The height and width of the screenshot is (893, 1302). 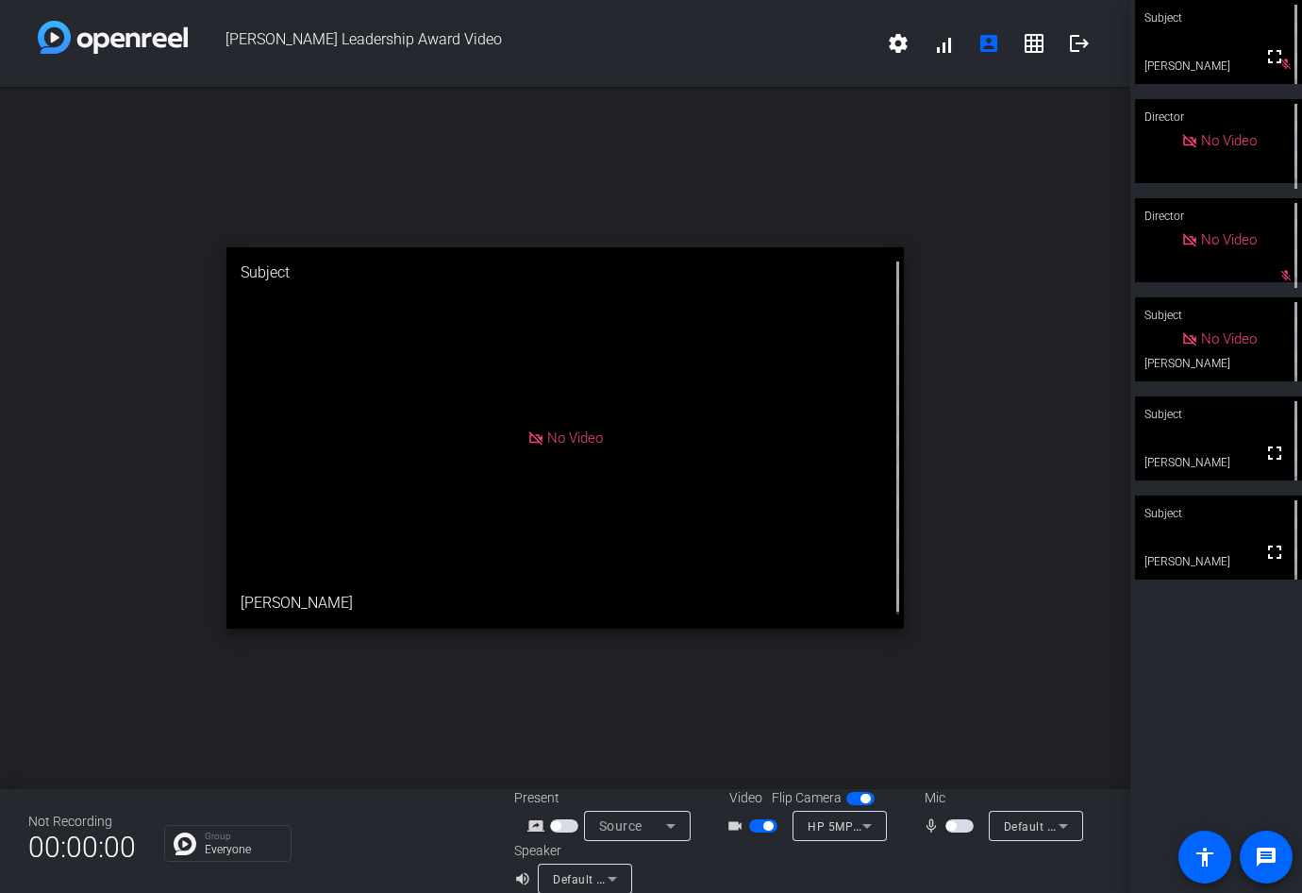 I want to click on mat-icon: account_box, so click(x=989, y=43).